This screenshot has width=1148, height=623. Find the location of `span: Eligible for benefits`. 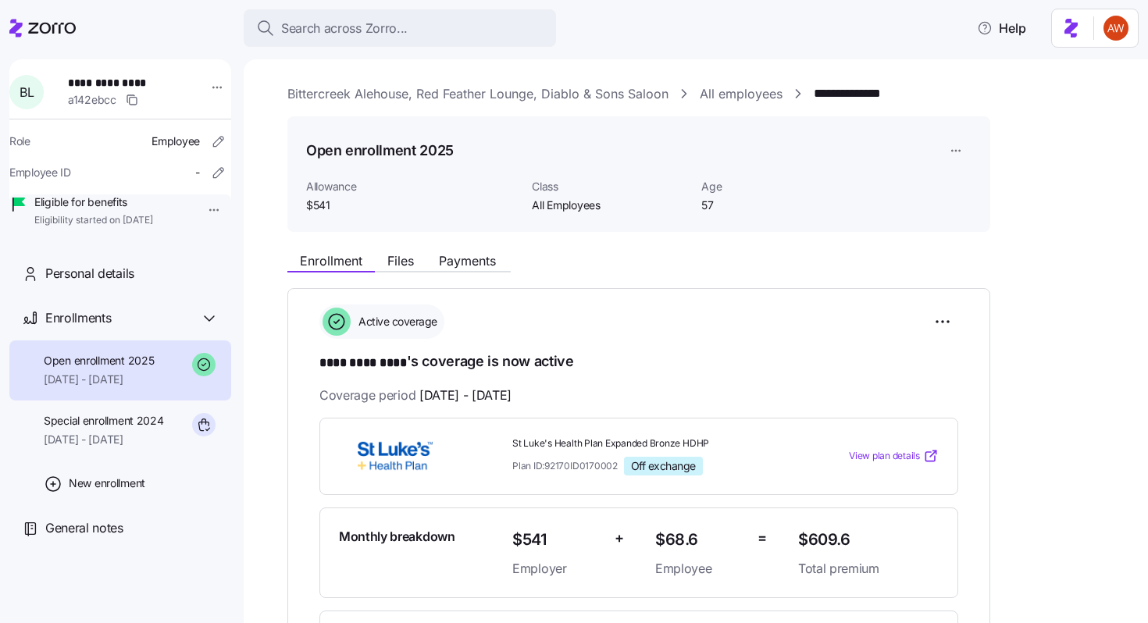

span: Eligible for benefits is located at coordinates (94, 202).